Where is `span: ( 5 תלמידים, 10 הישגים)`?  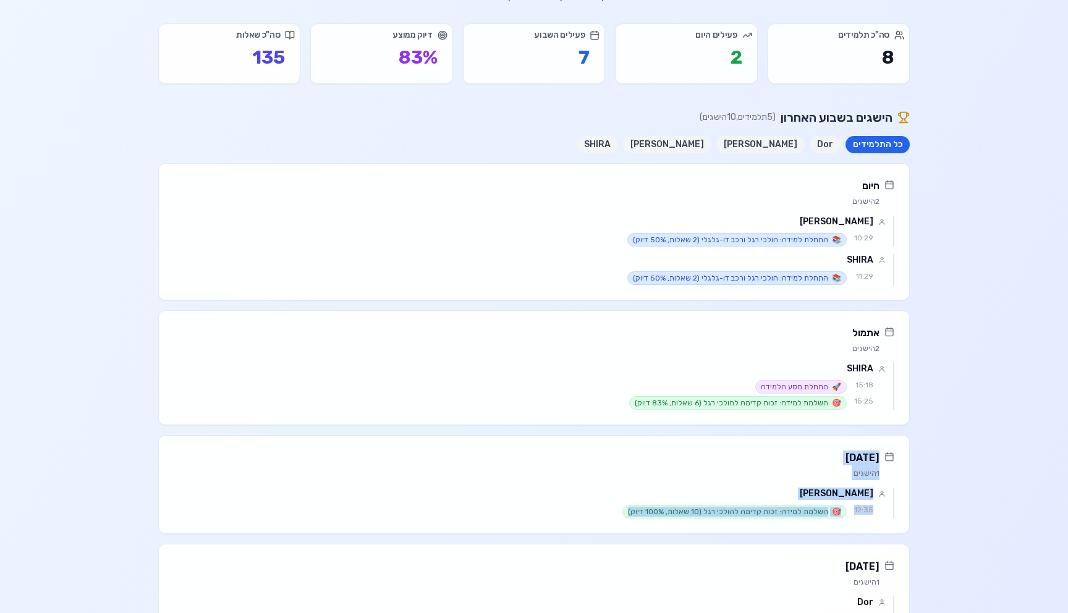 span: ( 5 תלמידים, 10 הישגים) is located at coordinates (737, 117).